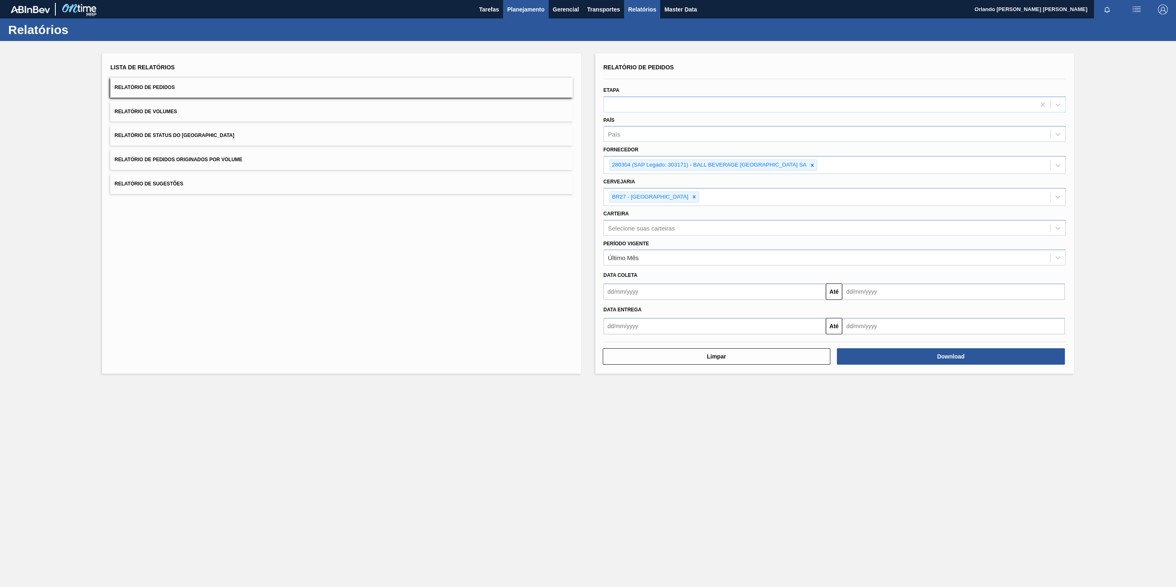 This screenshot has height=587, width=1176. What do you see at coordinates (614, 134) in the screenshot?
I see `div: País` at bounding box center [614, 134].